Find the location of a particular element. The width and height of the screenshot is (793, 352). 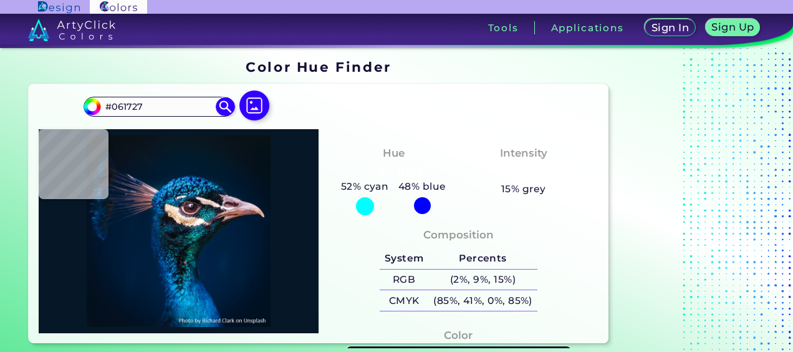

h3: Cyan-Blue is located at coordinates (393, 171).